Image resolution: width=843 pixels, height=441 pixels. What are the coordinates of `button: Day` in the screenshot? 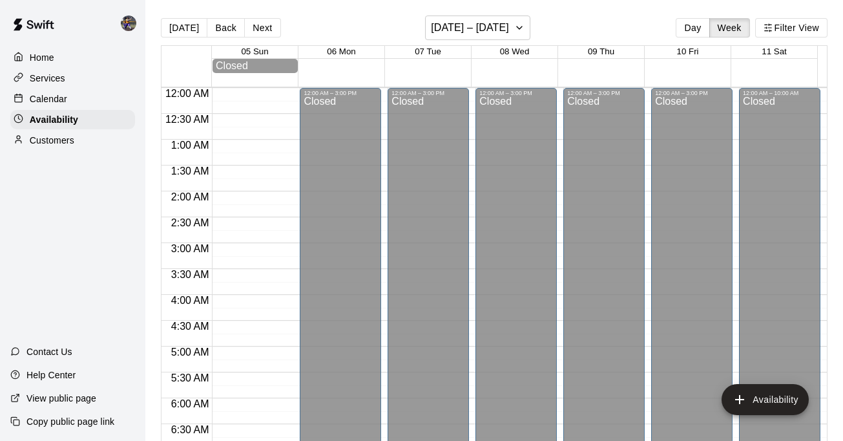 It's located at (693, 28).